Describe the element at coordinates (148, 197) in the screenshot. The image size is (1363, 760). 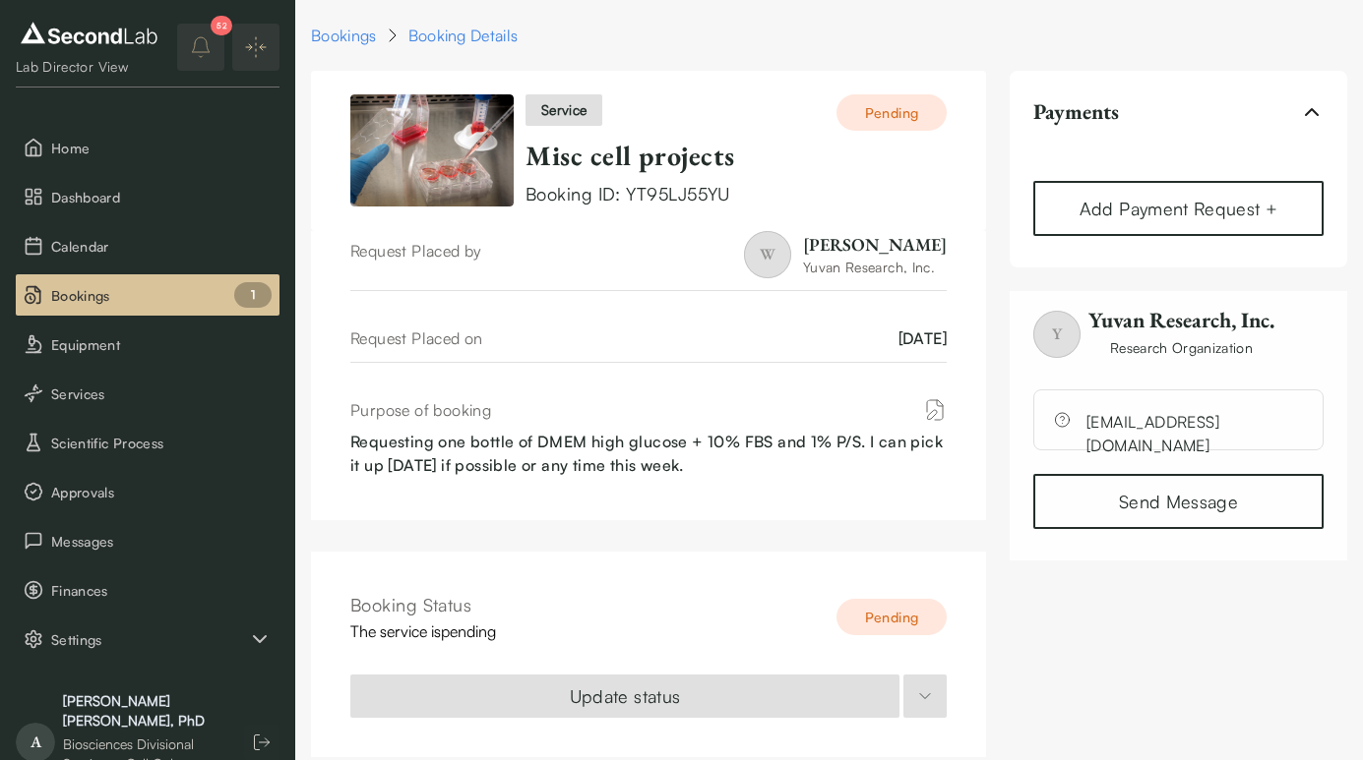
I see `li: Dashboard` at that location.